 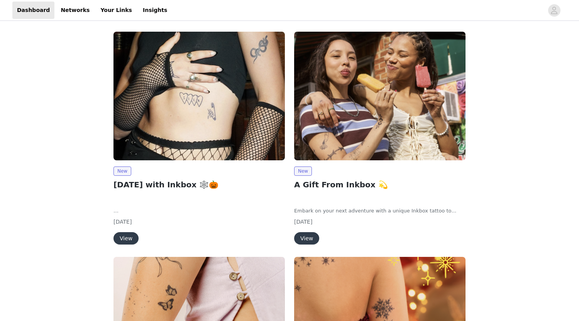 I want to click on a: Your Links, so click(x=116, y=10).